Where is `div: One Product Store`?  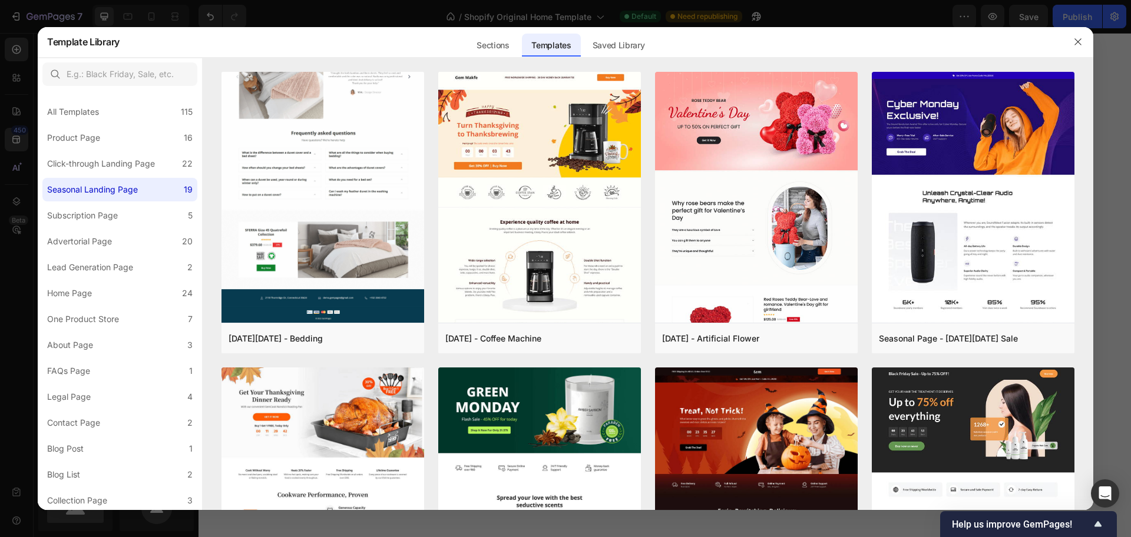
div: One Product Store is located at coordinates (83, 319).